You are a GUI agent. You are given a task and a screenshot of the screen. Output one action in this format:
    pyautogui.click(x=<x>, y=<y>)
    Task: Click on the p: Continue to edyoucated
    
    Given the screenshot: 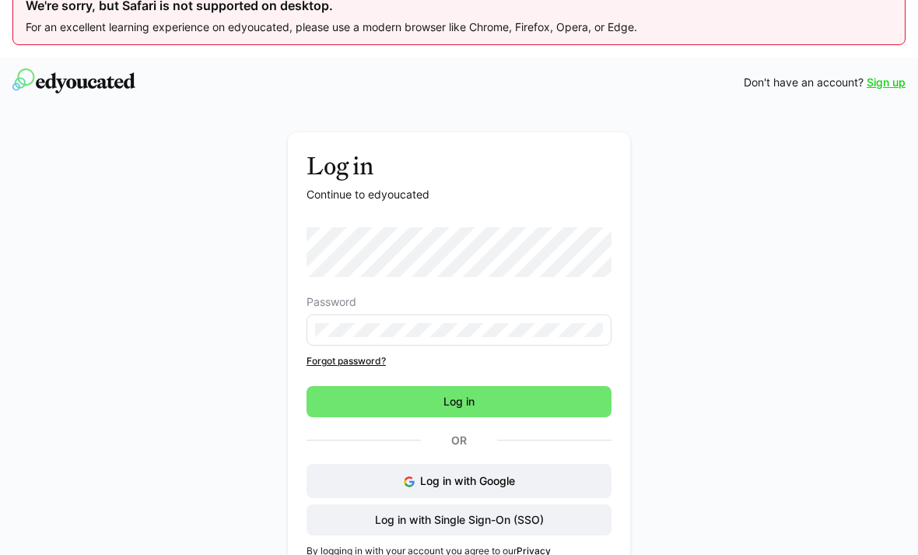 What is the action you would take?
    pyautogui.click(x=459, y=195)
    